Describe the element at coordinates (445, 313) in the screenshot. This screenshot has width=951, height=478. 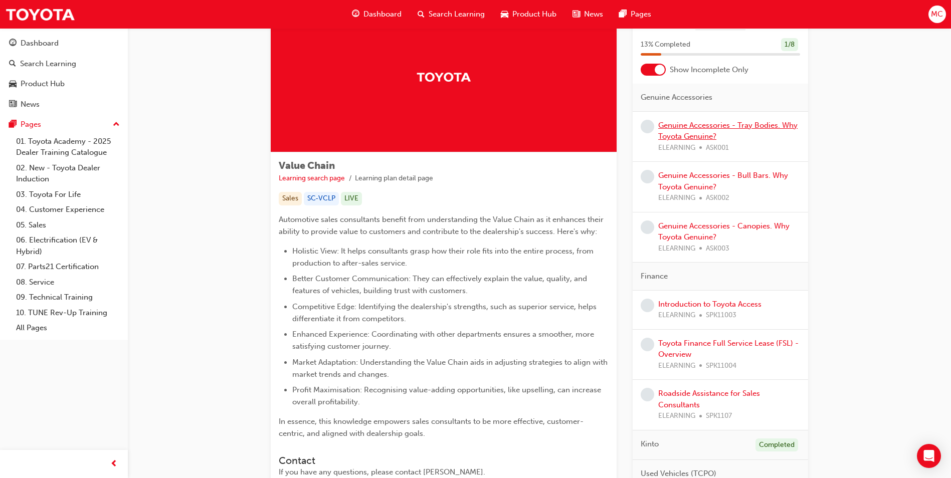
I see `span: Competitive Edge: Identifying the dealership's strengths, such as superior service, helps differe...` at that location.